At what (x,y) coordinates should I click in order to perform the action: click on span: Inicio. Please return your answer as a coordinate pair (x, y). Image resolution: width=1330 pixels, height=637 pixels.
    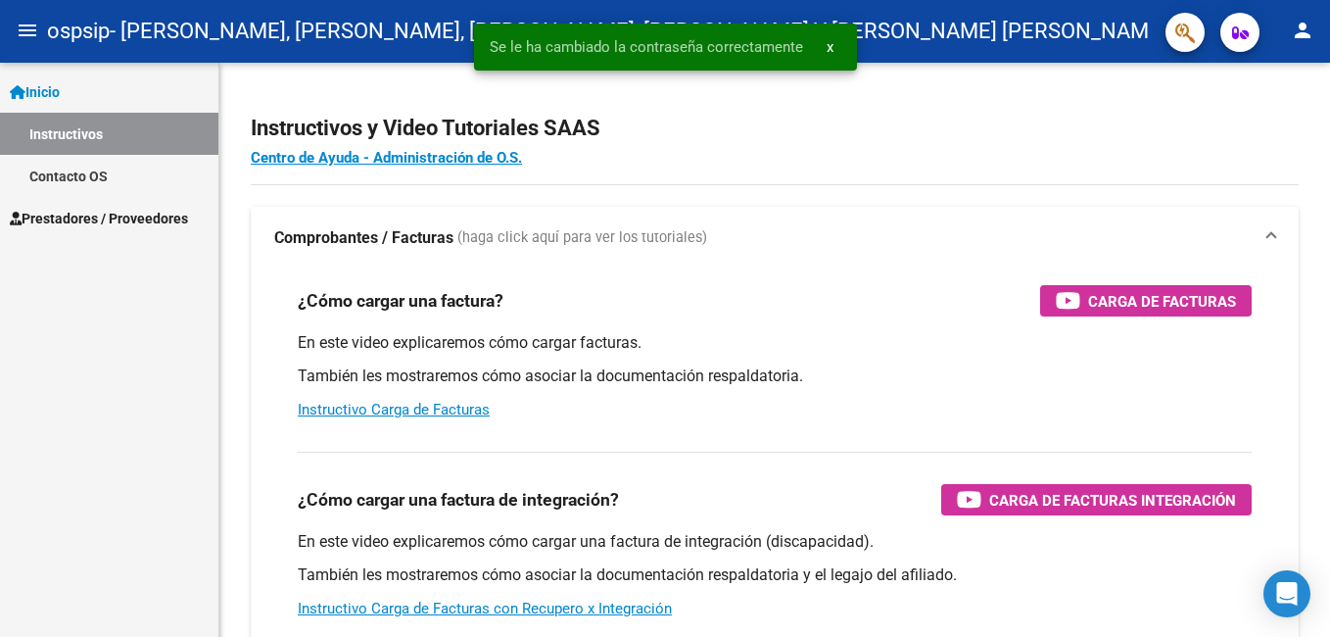
    Looking at the image, I should click on (34, 92).